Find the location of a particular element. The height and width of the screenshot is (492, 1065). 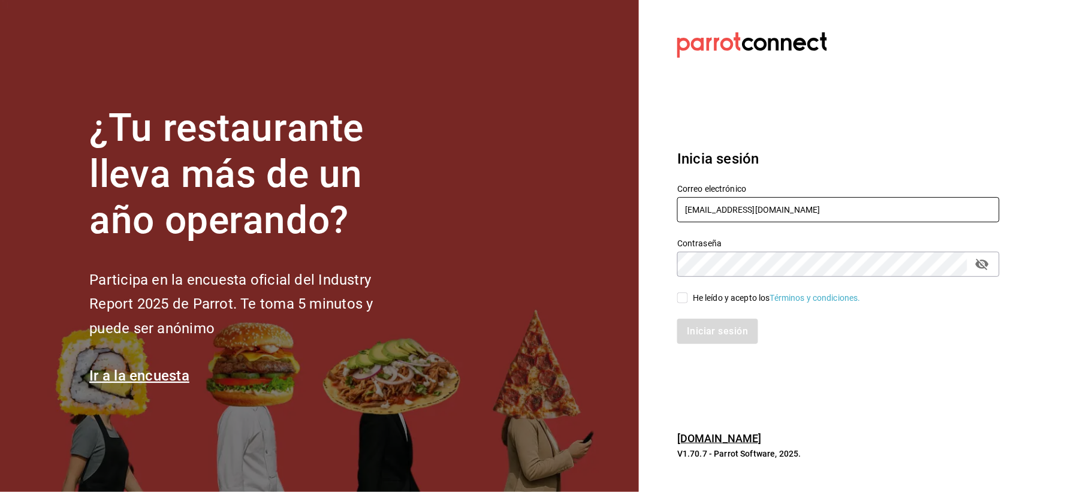

input: Ingresa tu correo electrónico is located at coordinates (839, 210).